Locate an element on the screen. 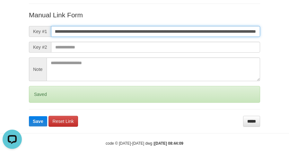  span: Save is located at coordinates (38, 121).